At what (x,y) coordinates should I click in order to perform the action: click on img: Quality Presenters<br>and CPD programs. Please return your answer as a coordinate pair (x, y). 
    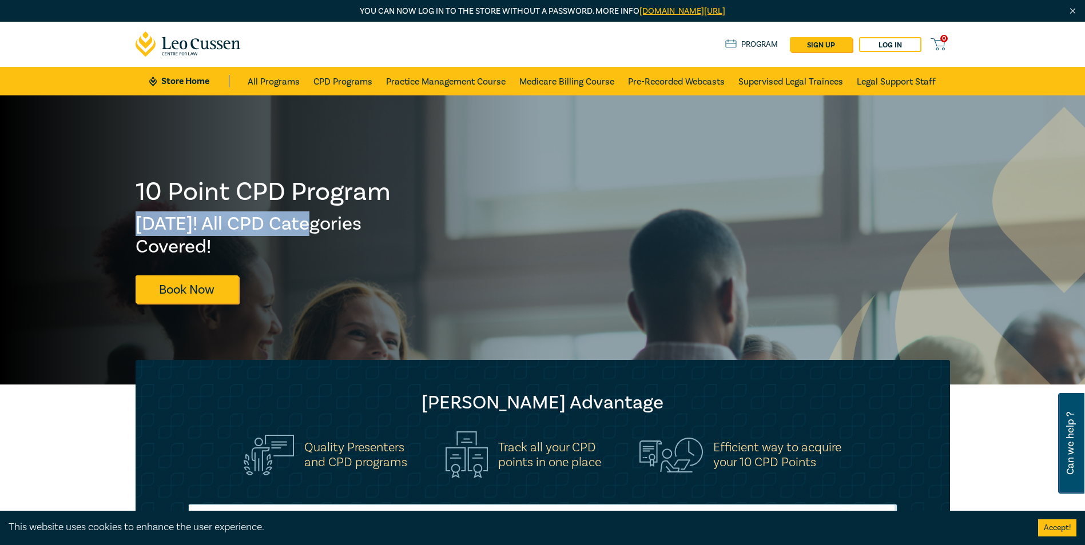
    Looking at the image, I should click on (269, 455).